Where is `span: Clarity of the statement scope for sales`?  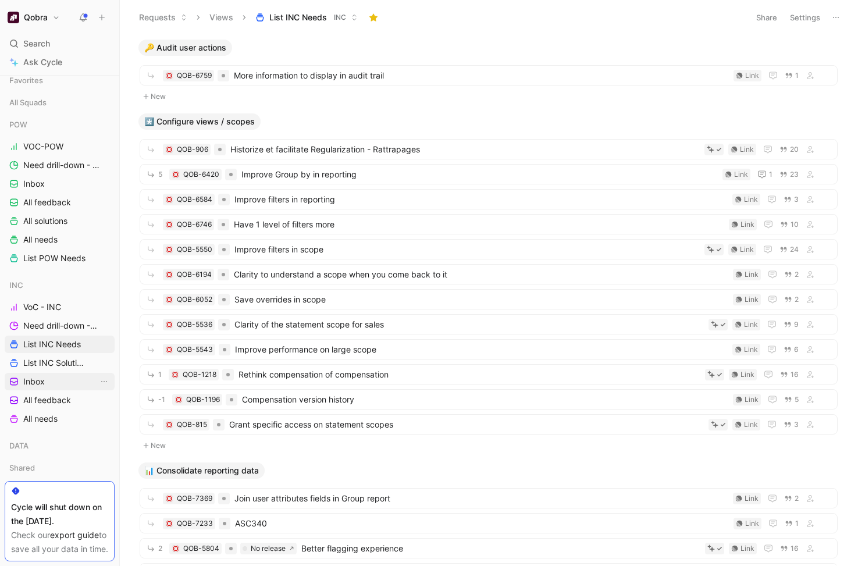
span: Clarity of the statement scope for sales is located at coordinates (469, 325).